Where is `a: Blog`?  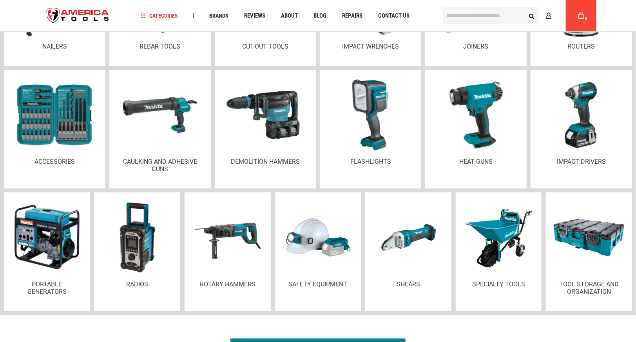 a: Blog is located at coordinates (320, 16).